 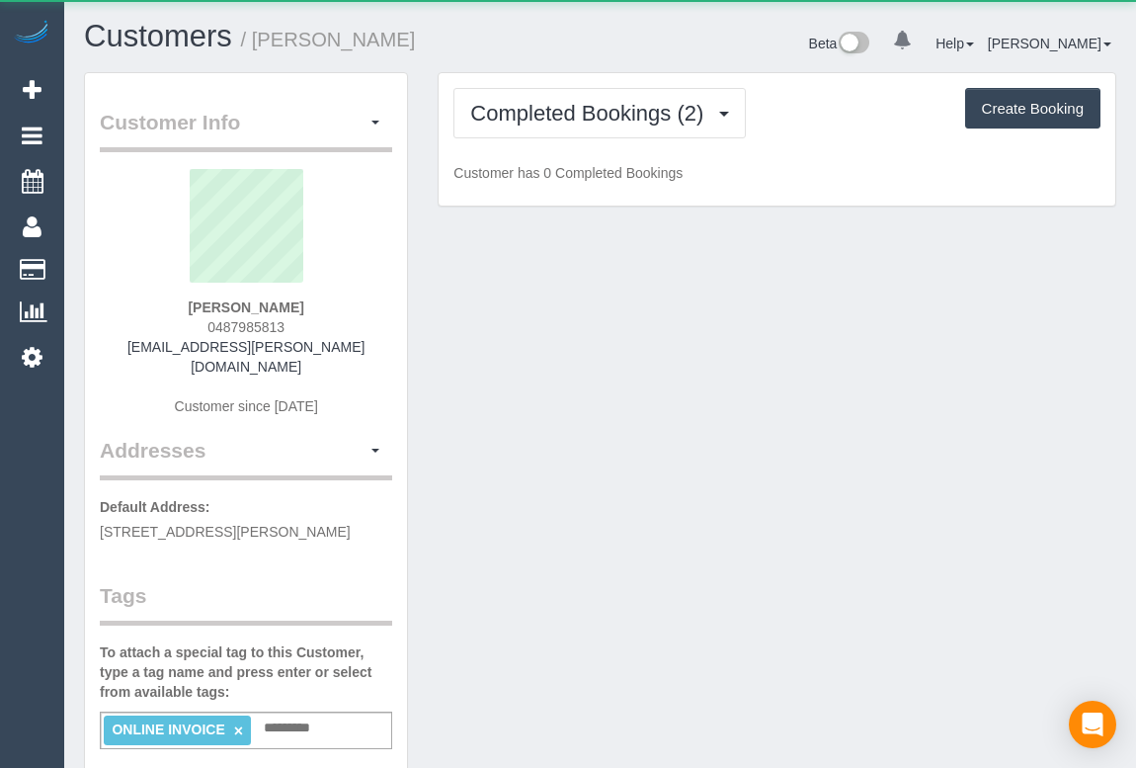 I want to click on a: Automaid Logo, so click(x=32, y=34).